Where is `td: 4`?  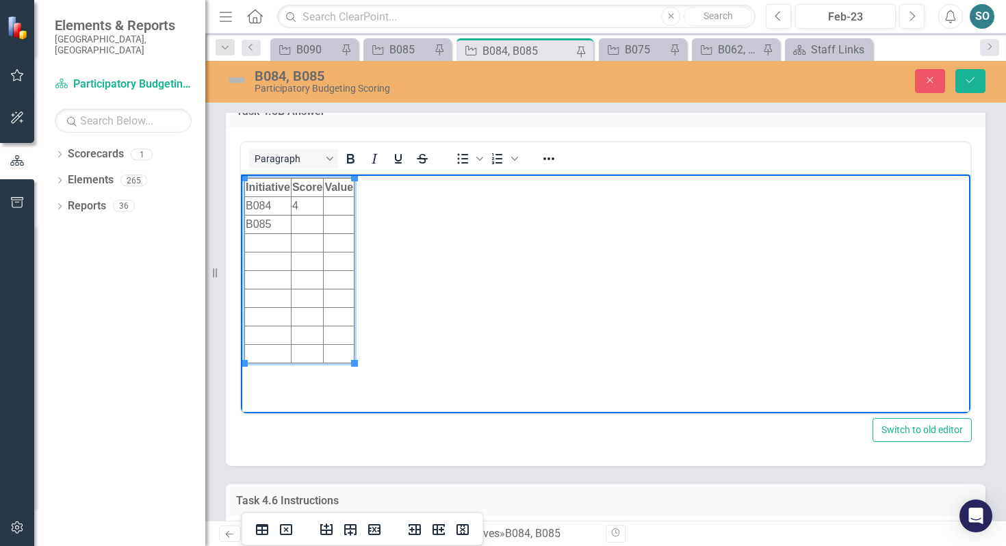 td: 4 is located at coordinates (66, 31).